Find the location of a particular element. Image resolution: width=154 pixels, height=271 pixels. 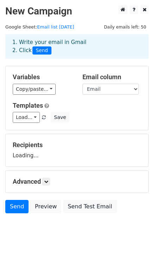

h5: Advanced is located at coordinates (77, 181).